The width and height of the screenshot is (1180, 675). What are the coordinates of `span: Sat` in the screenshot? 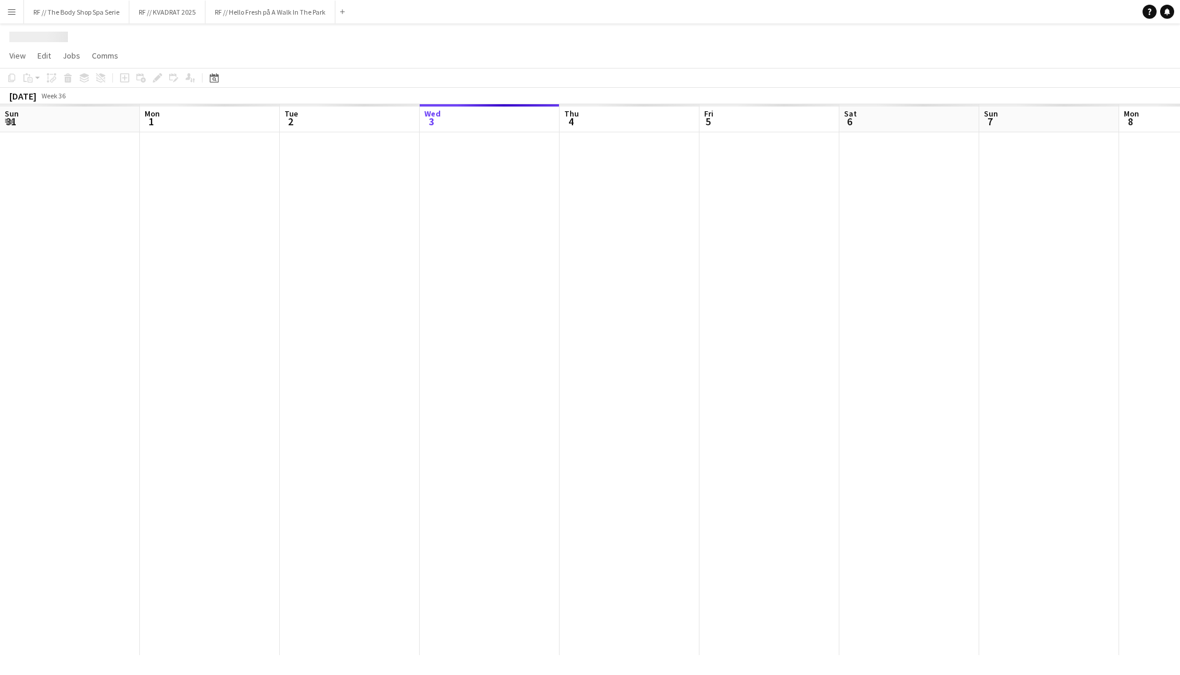 It's located at (851, 114).